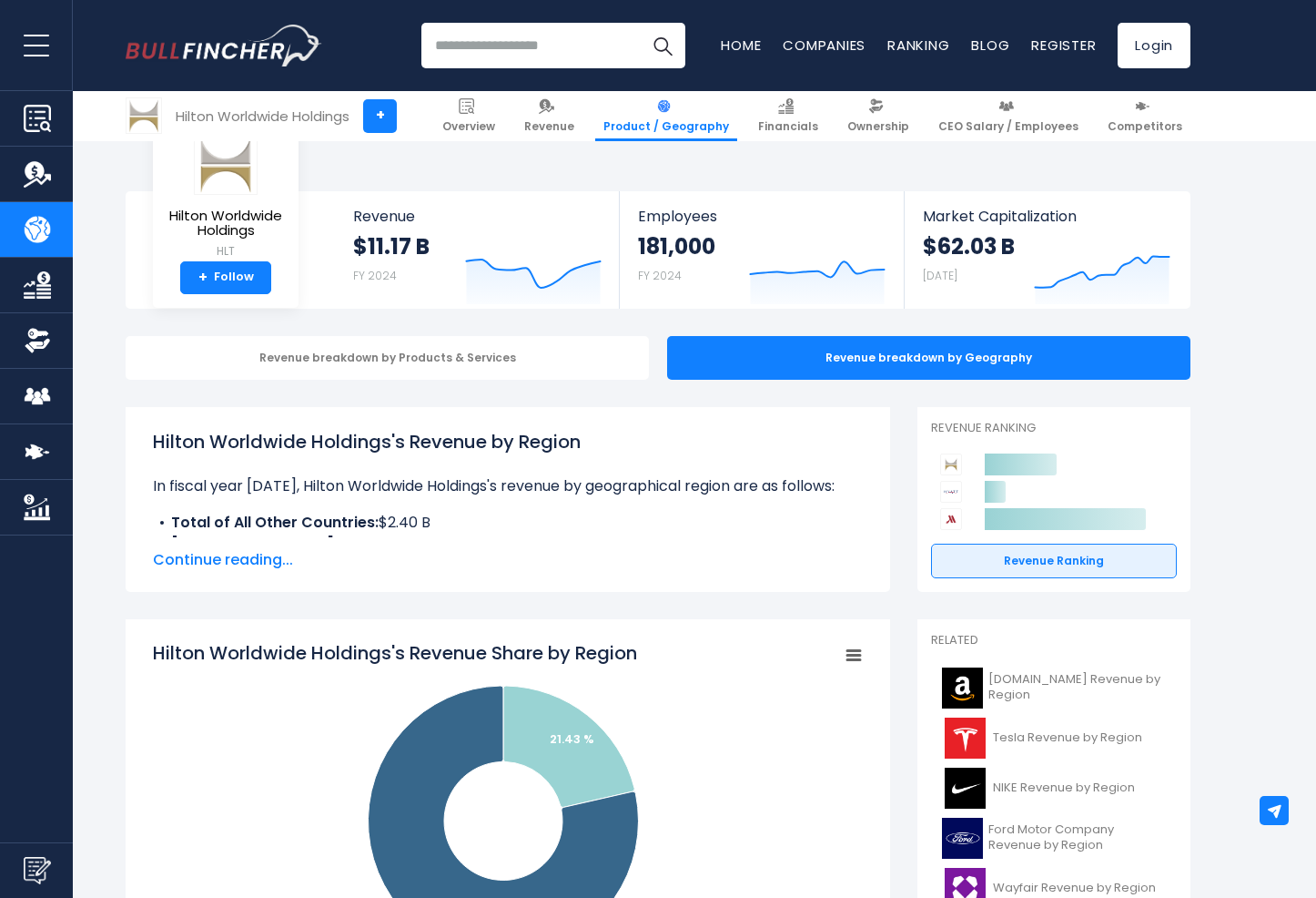 Image resolution: width=1316 pixels, height=898 pixels. What do you see at coordinates (1064, 787) in the screenshot?
I see `span: NIKE Revenue by Region` at bounding box center [1064, 787].